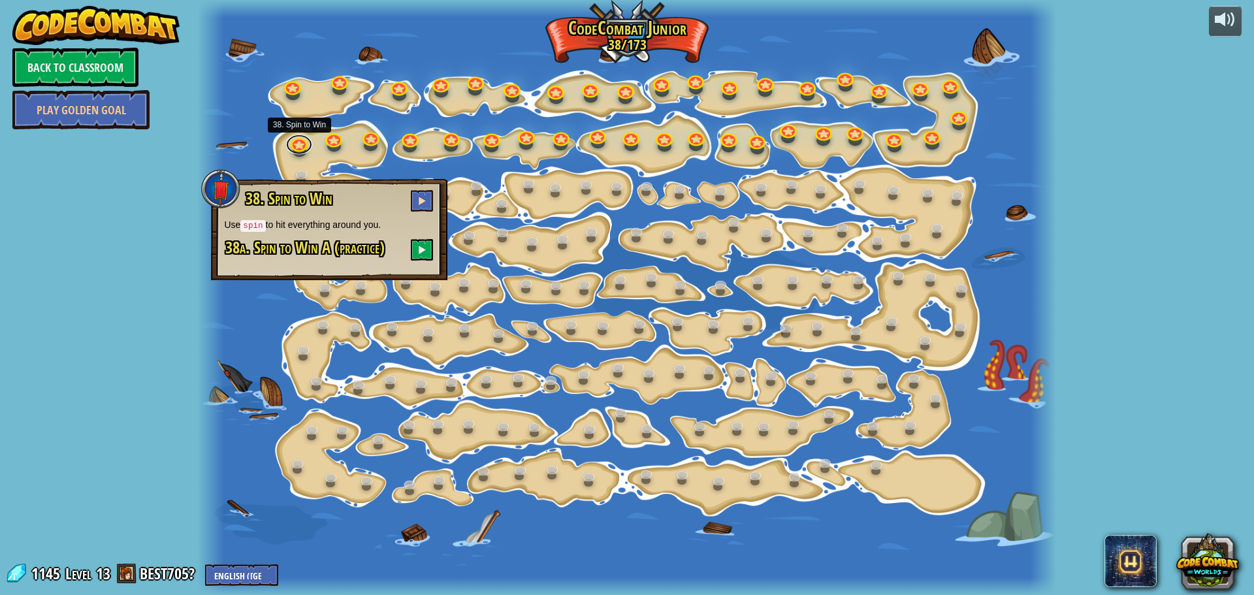 This screenshot has height=595, width=1254. What do you see at coordinates (75, 67) in the screenshot?
I see `a: Back to Classroom` at bounding box center [75, 67].